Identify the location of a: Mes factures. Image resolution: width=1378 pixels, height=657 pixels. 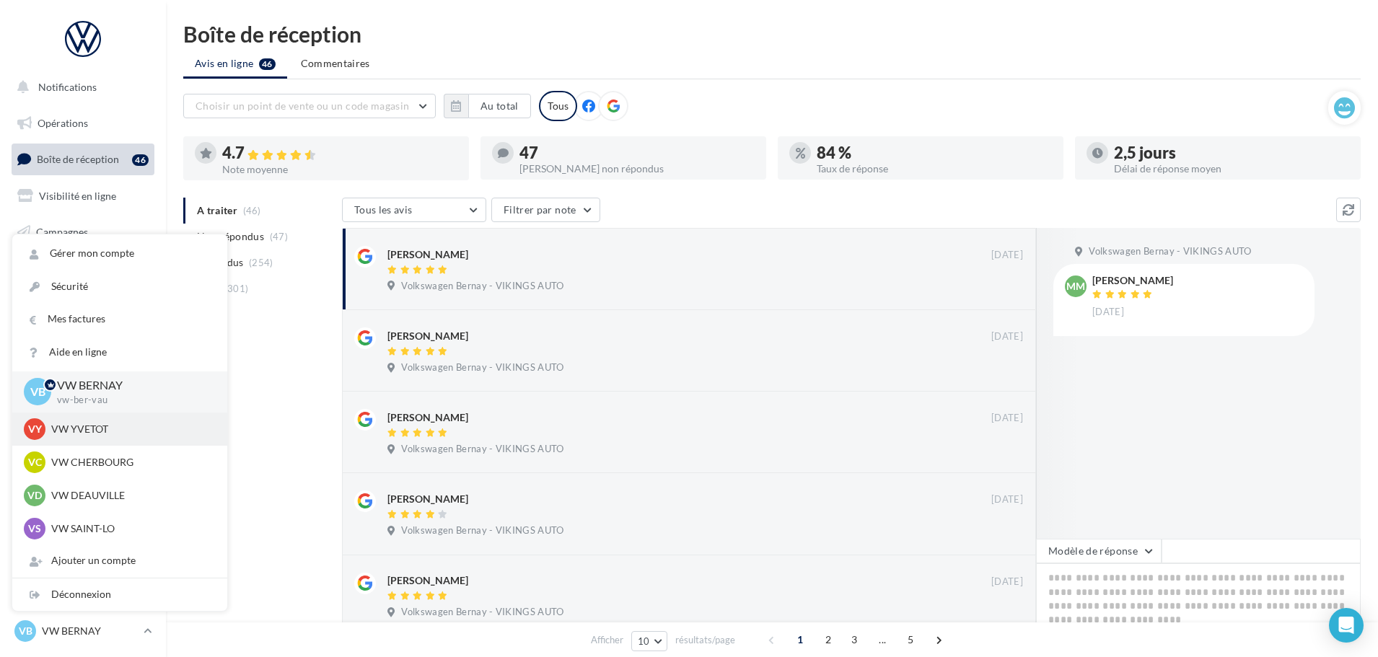
(120, 319).